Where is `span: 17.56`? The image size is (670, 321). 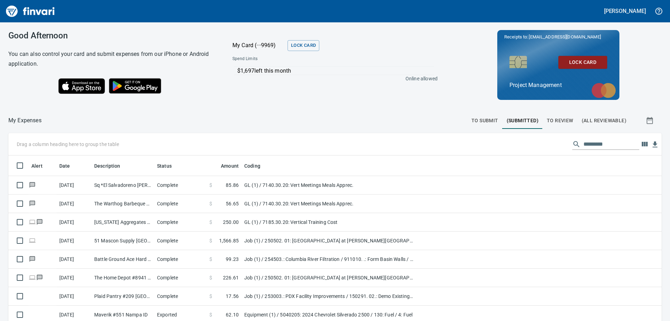
span: 17.56 is located at coordinates (232, 296).